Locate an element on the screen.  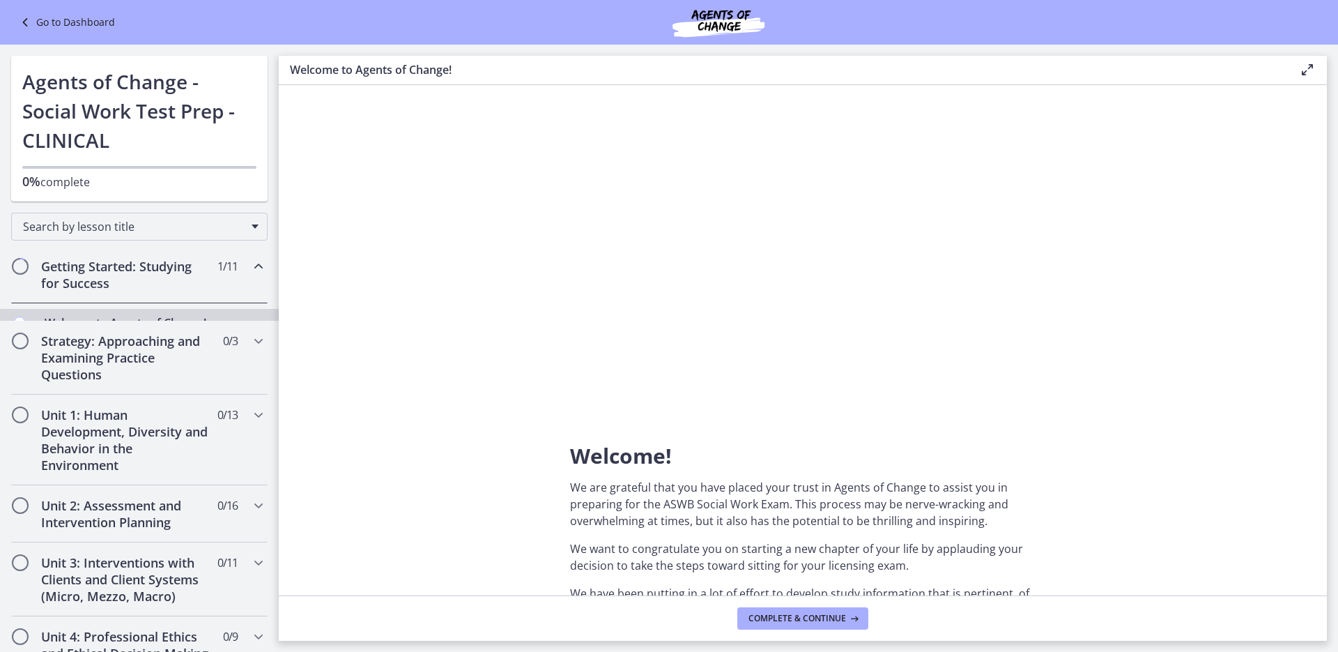
span: 1 / 11 is located at coordinates (227, 266).